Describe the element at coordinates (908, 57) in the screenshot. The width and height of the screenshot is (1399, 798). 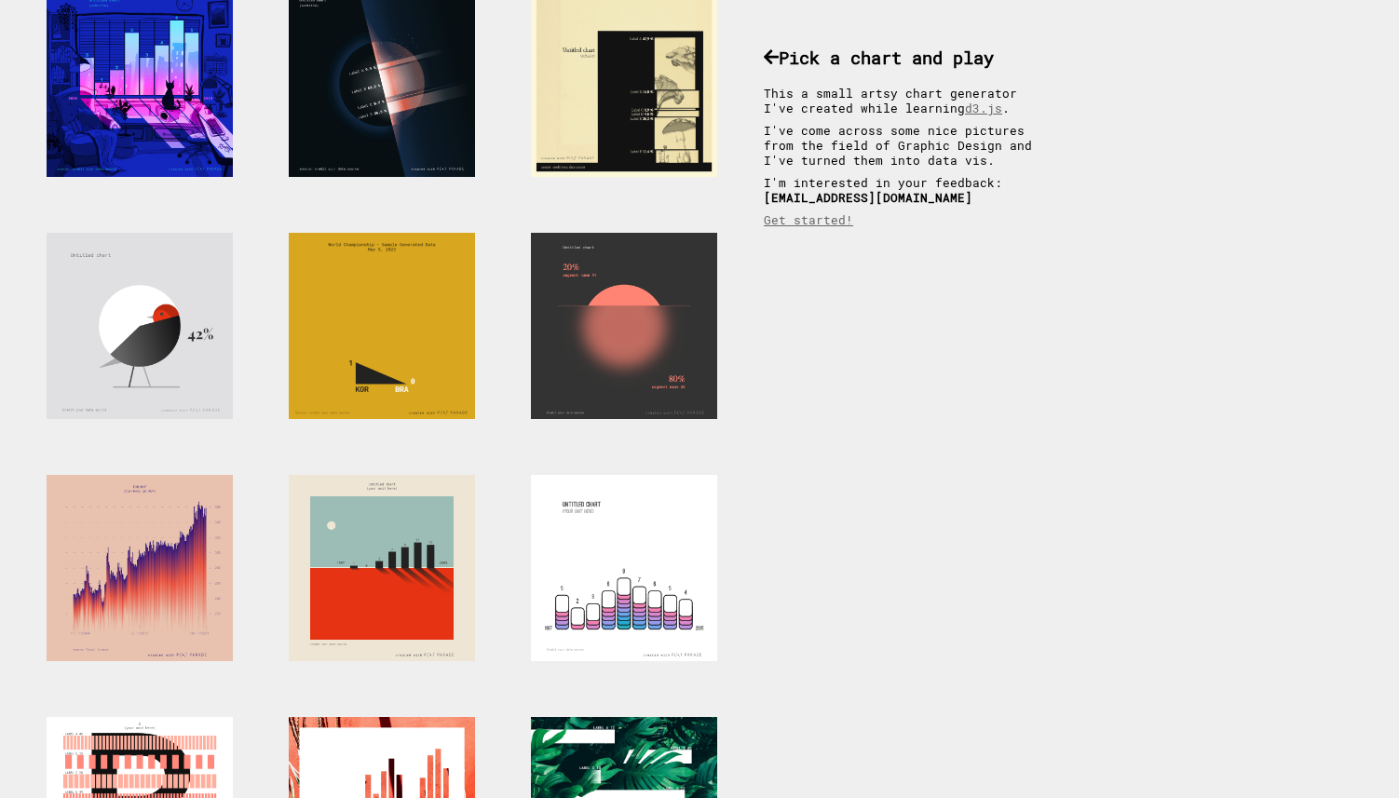
I see `h3: Pick a chart and play` at that location.